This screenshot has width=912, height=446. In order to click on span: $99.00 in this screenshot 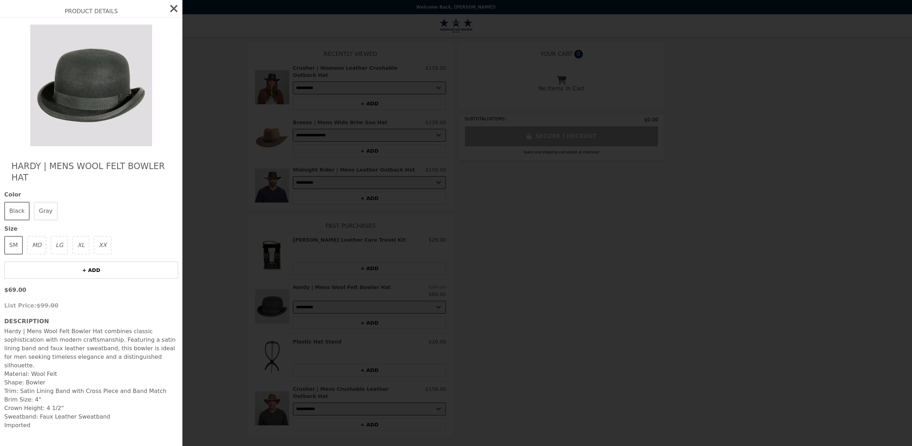, I will do `click(47, 306)`.